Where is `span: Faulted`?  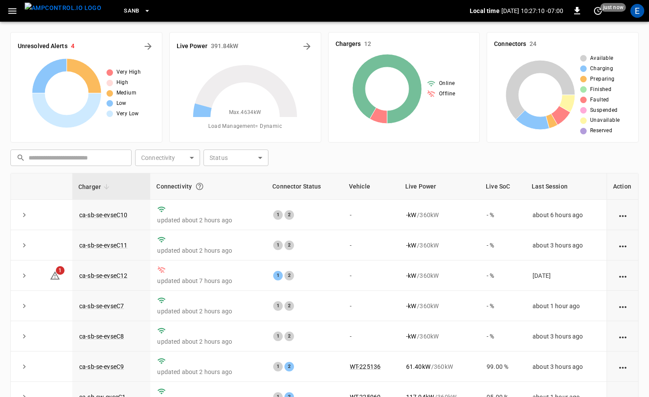
span: Faulted is located at coordinates (600, 100).